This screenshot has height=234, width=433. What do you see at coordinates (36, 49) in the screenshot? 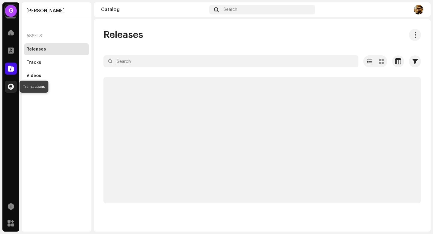
I see `div: Releases` at bounding box center [36, 49].